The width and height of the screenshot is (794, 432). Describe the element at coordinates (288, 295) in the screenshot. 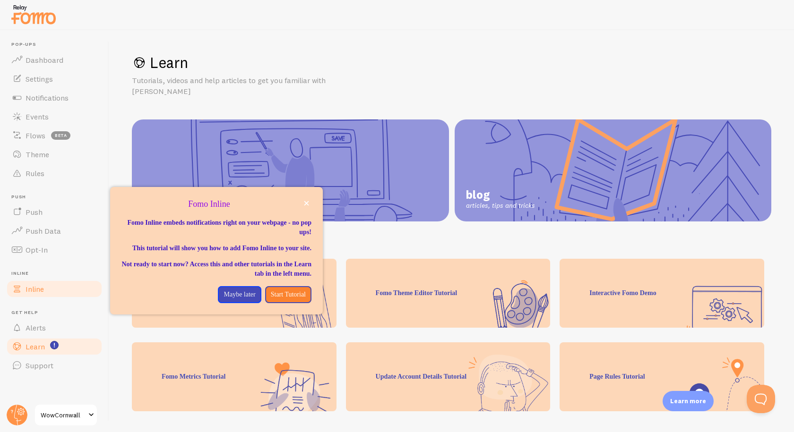

I see `p: Start Tutorial` at that location.